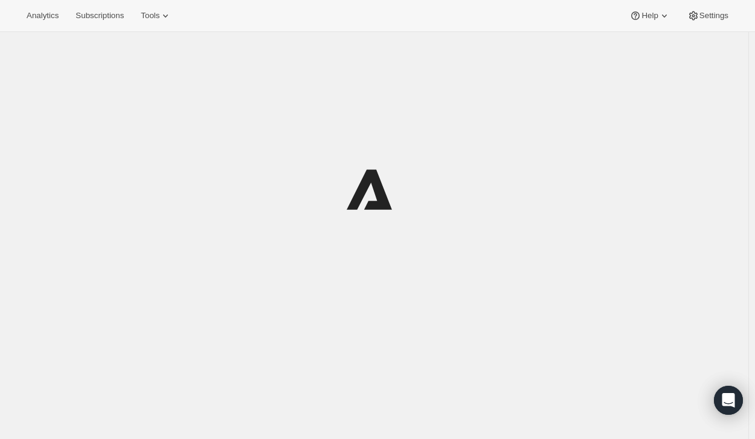 The image size is (755, 439). Describe the element at coordinates (42, 16) in the screenshot. I see `button: Analytics` at that location.